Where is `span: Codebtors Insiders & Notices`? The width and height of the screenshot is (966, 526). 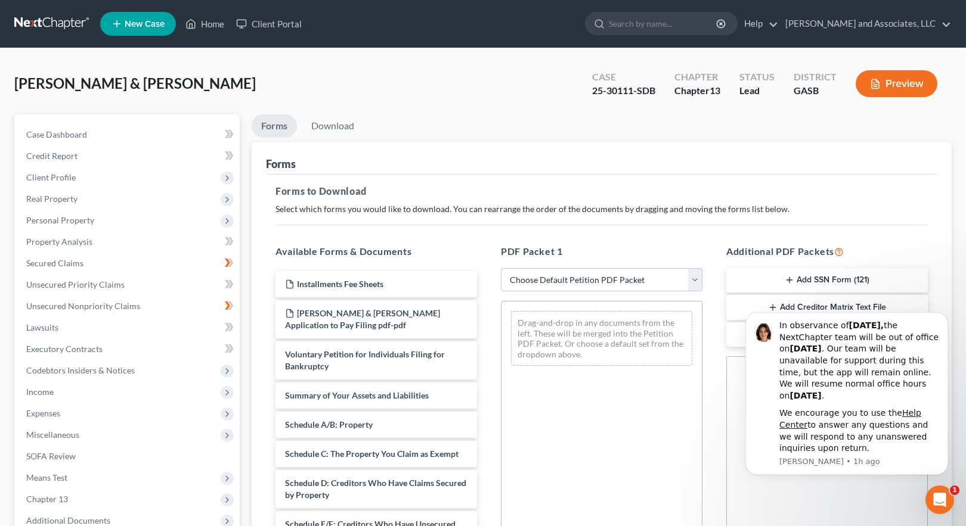
span: Codebtors Insiders & Notices is located at coordinates (80, 370).